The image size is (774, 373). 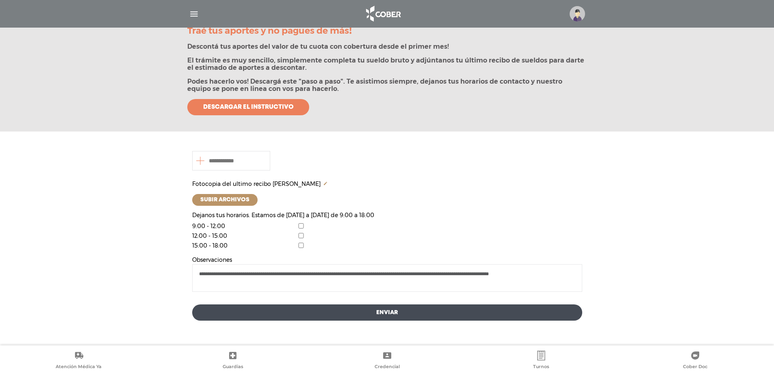 What do you see at coordinates (78, 361) in the screenshot?
I see `a: Atención Médica Ya` at bounding box center [78, 361].